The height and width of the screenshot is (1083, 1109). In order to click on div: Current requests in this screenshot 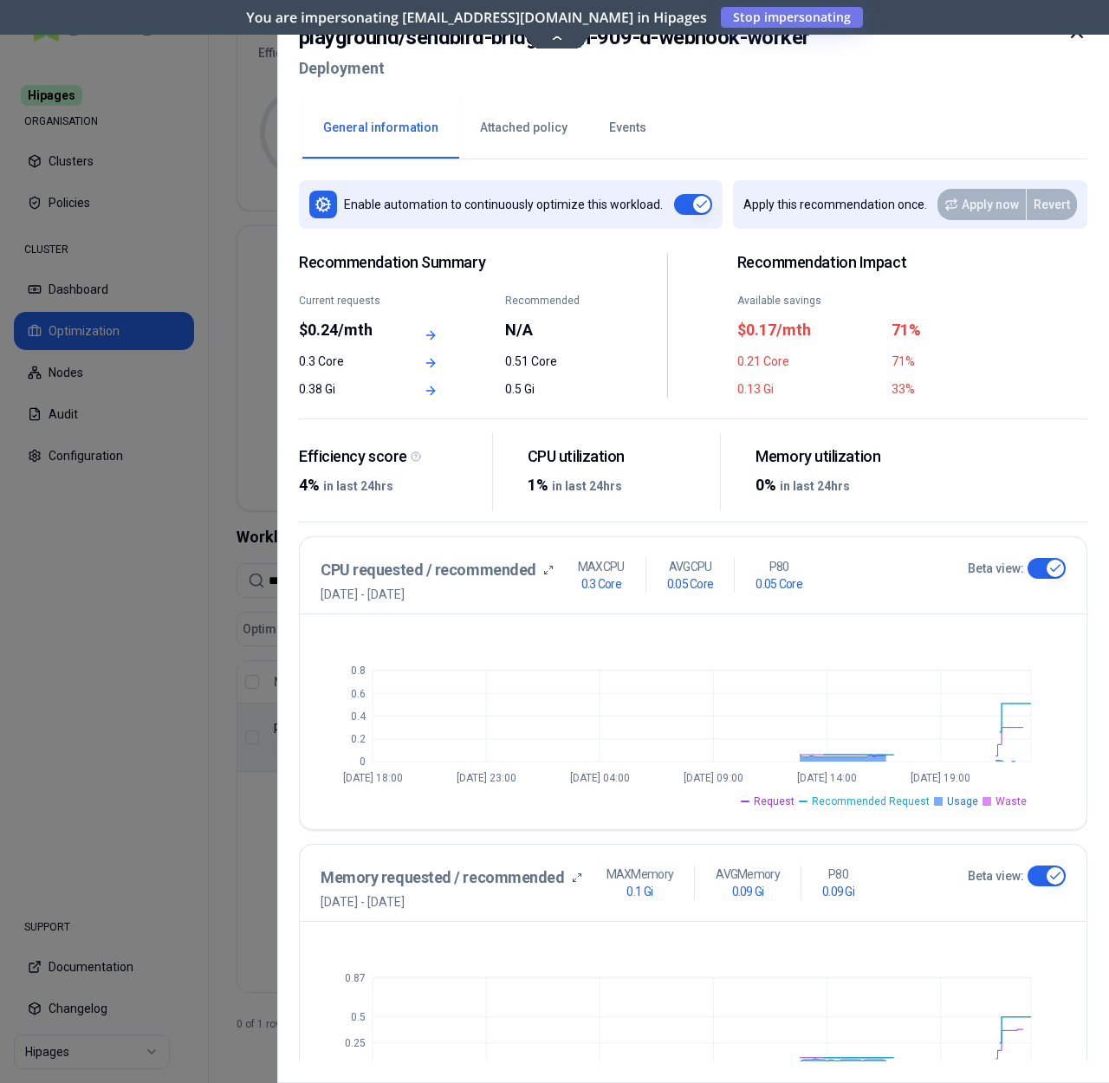, I will do `click(345, 301)`.